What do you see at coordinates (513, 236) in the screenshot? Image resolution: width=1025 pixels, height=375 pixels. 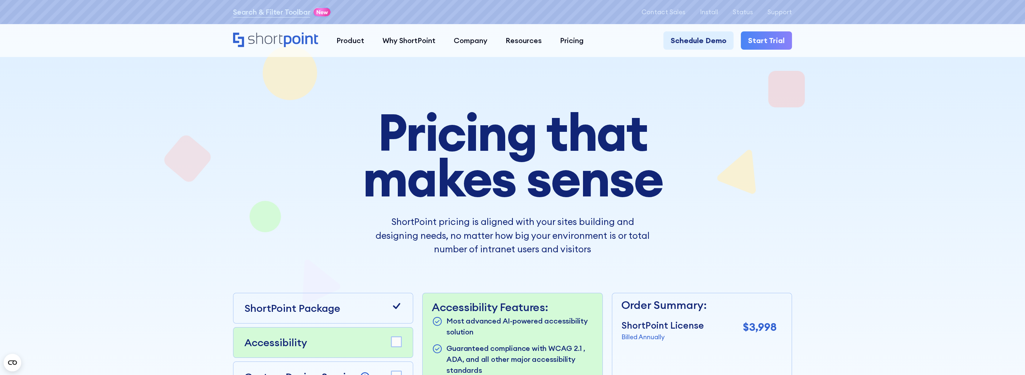 I see `p: ShortPoint pricing is aligned with your sites building and designing needs, no matter how big you...` at bounding box center [513, 236].